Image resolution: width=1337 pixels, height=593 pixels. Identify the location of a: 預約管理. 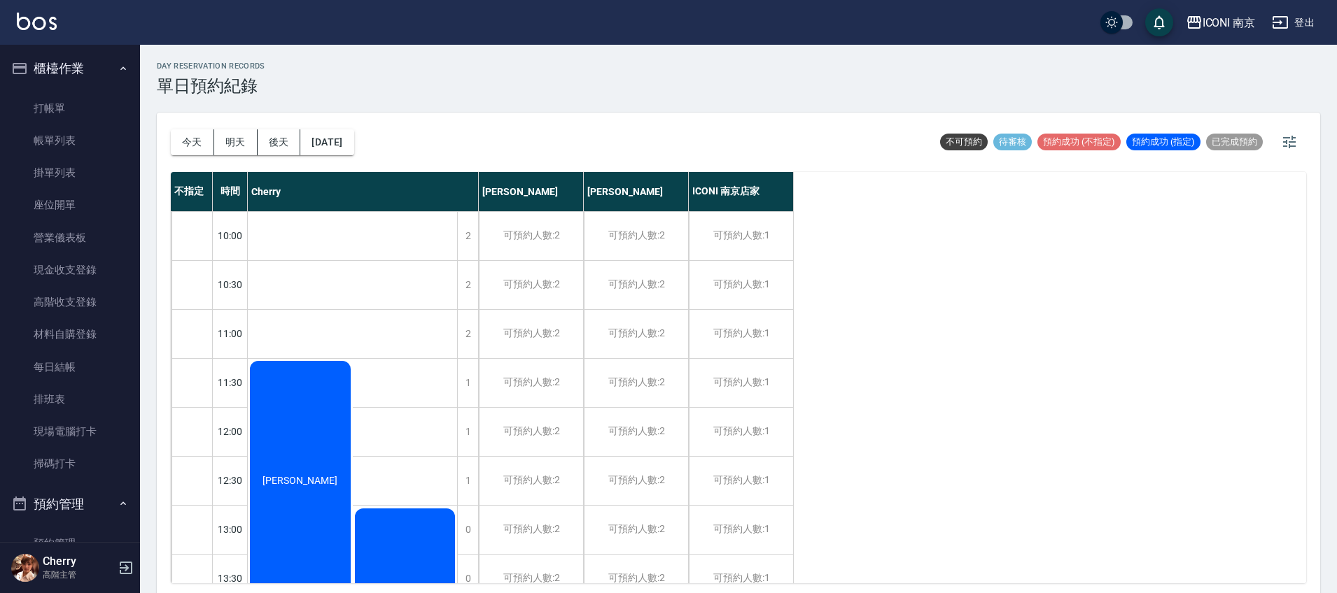
(70, 544).